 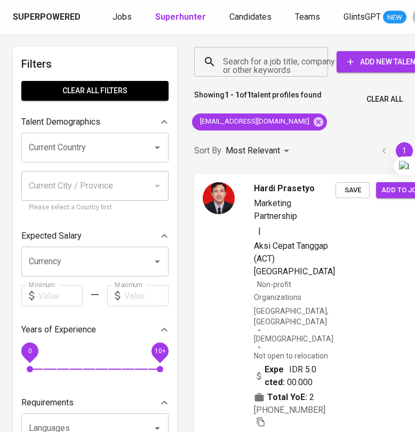 What do you see at coordinates (352, 190) in the screenshot?
I see `button: Save` at bounding box center [352, 190].